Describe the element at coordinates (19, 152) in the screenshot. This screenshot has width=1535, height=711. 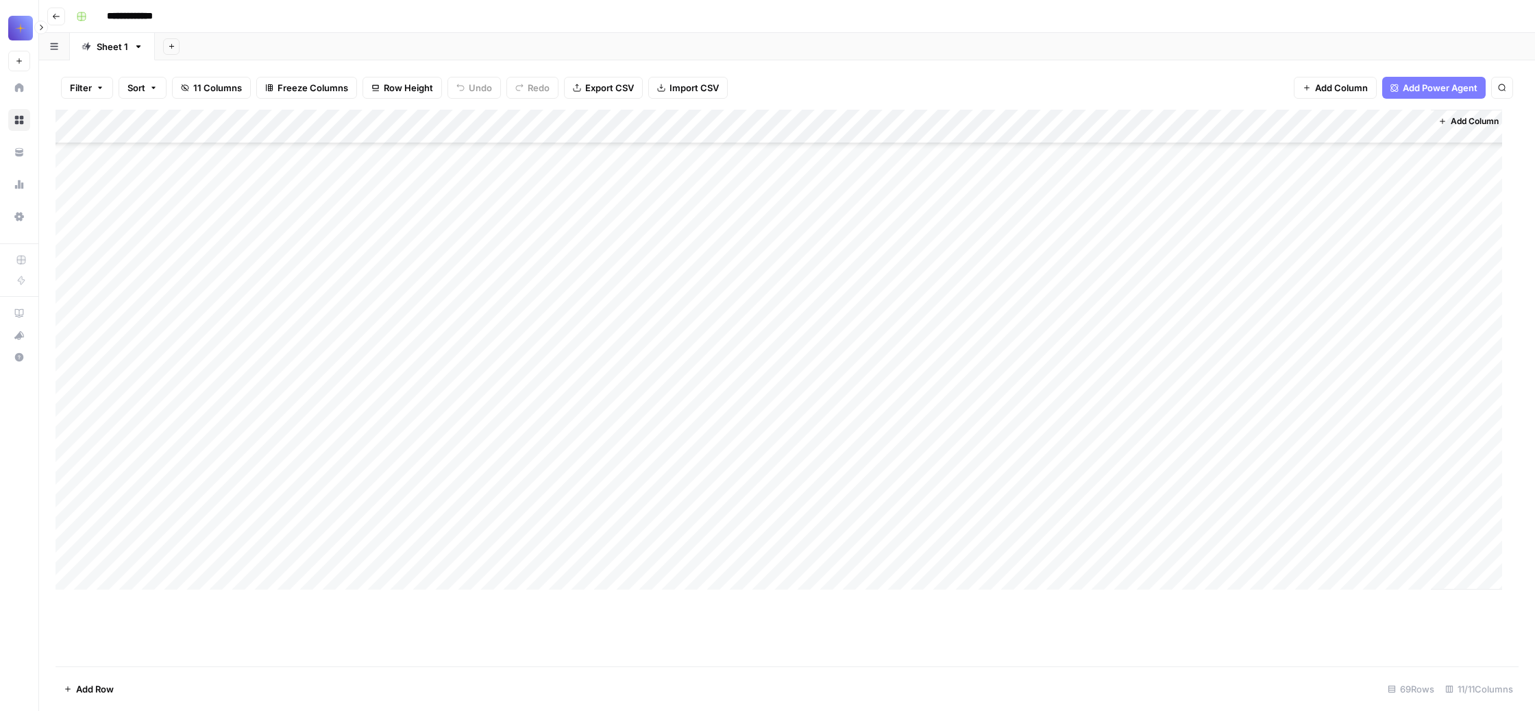
I see `a: Your Data` at that location.